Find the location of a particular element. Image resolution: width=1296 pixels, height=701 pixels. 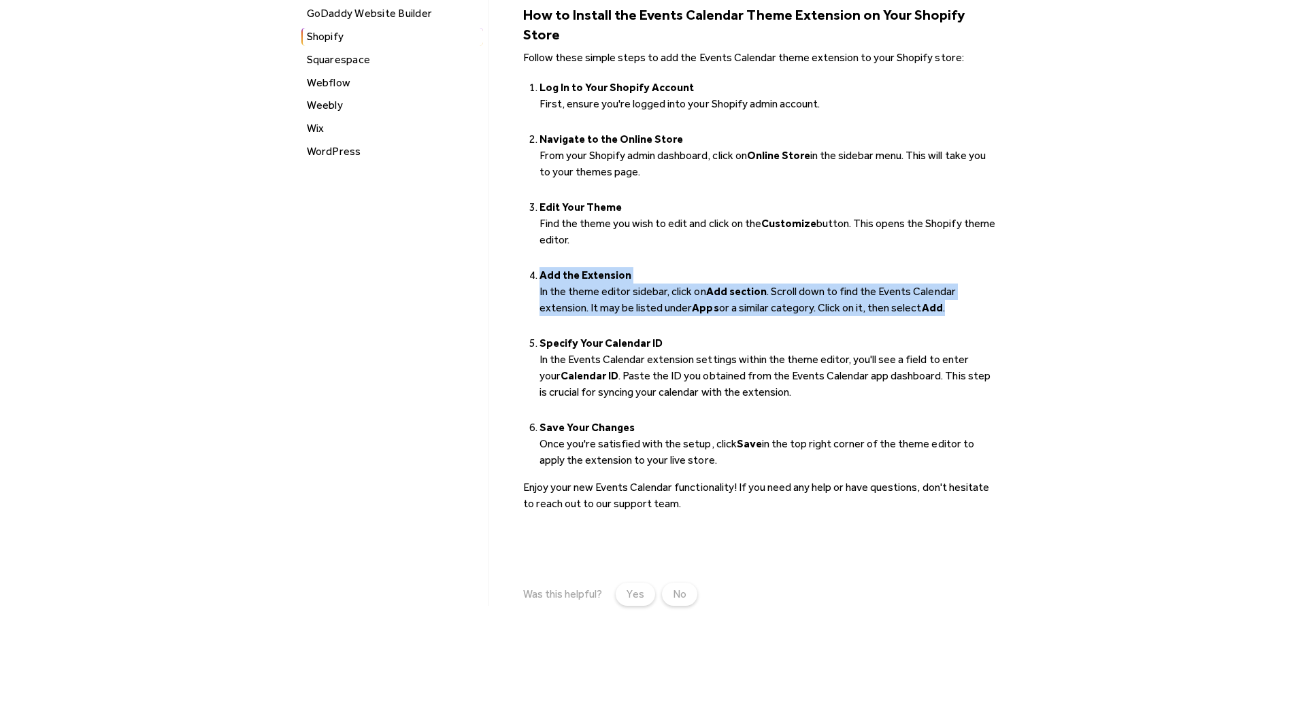

div: Weebly is located at coordinates (393, 105).